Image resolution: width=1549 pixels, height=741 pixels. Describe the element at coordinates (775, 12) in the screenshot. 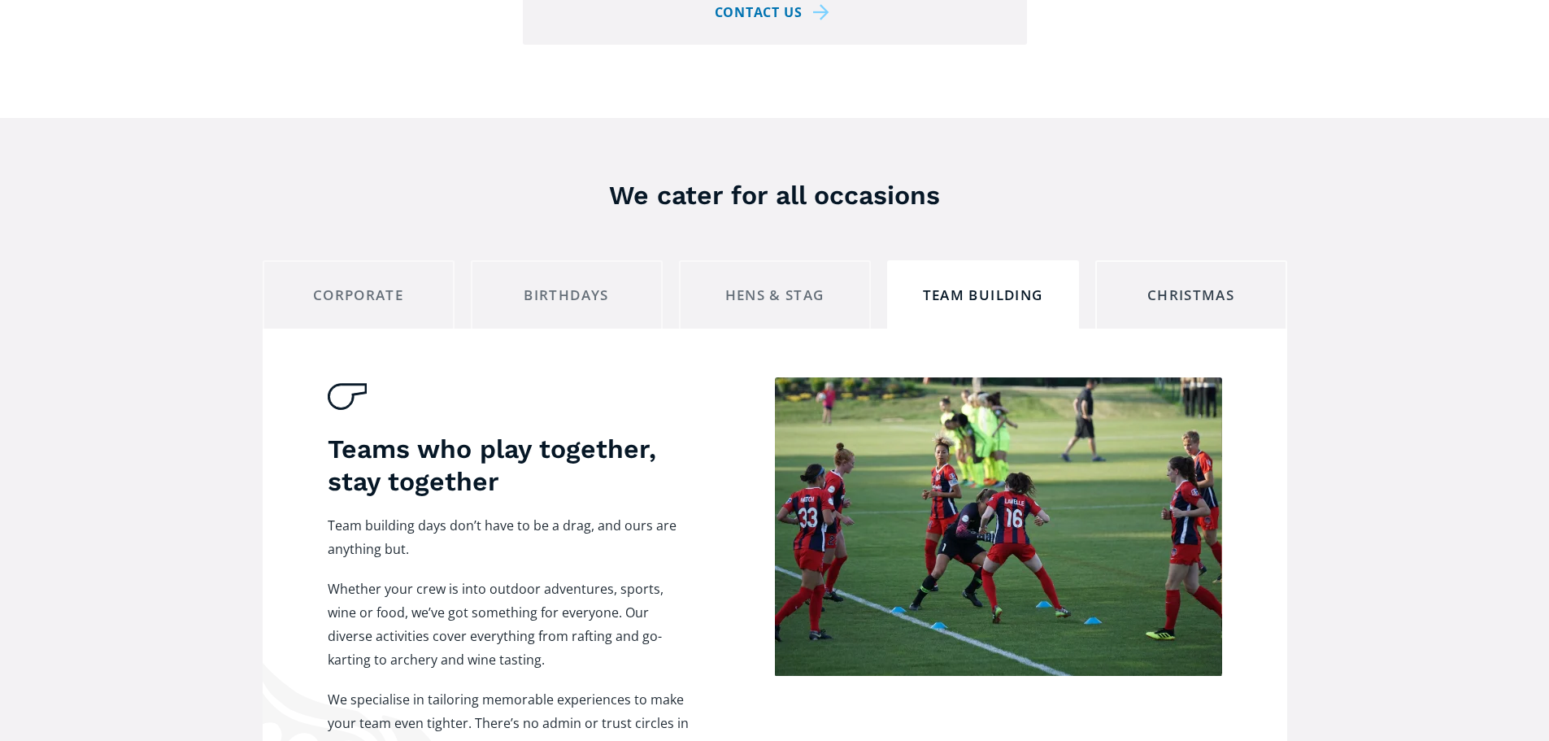

I see `a: Contact us` at that location.